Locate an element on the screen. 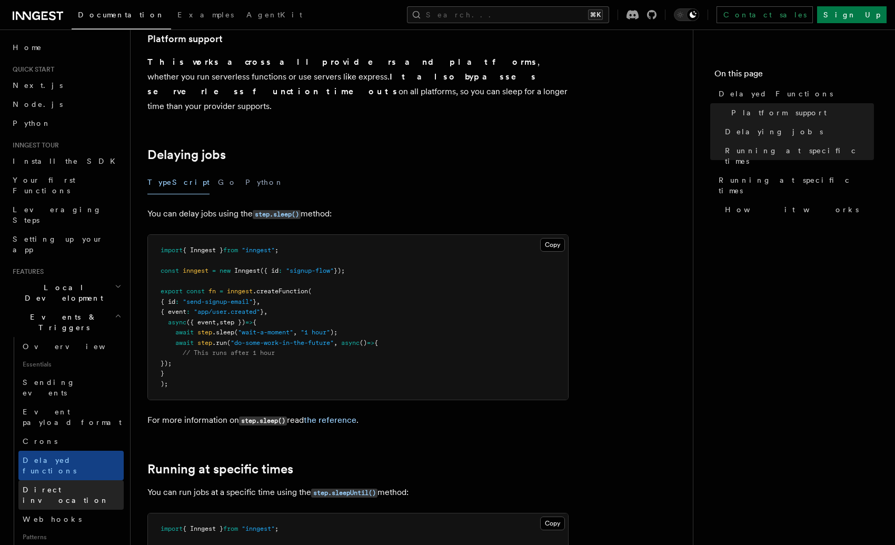 The image size is (895, 545). span: AgentKit is located at coordinates (274, 15).